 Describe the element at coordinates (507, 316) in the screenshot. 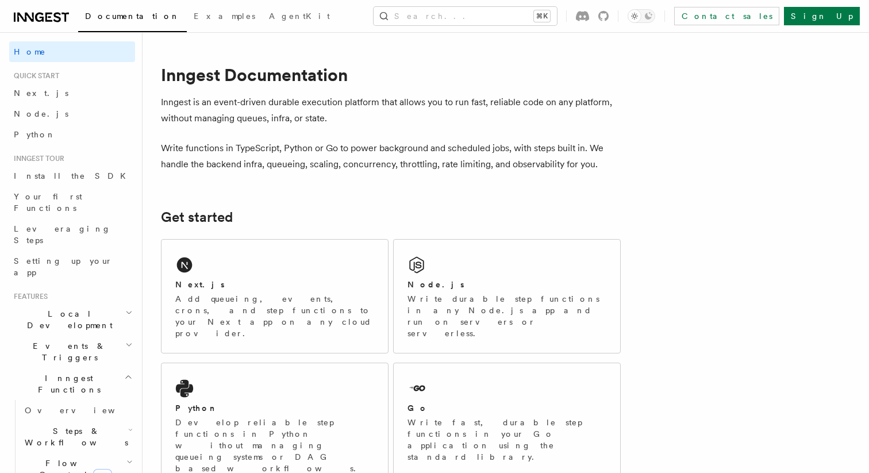

I see `p: Write durable step functions in any Node.js app and run on servers or serverless.` at that location.